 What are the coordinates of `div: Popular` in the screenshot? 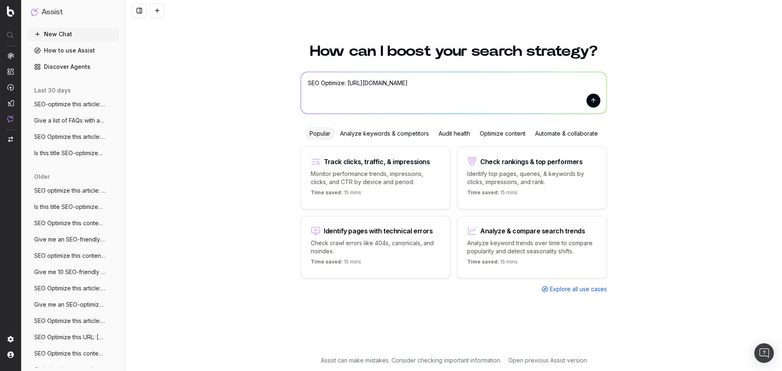 It's located at (320, 134).